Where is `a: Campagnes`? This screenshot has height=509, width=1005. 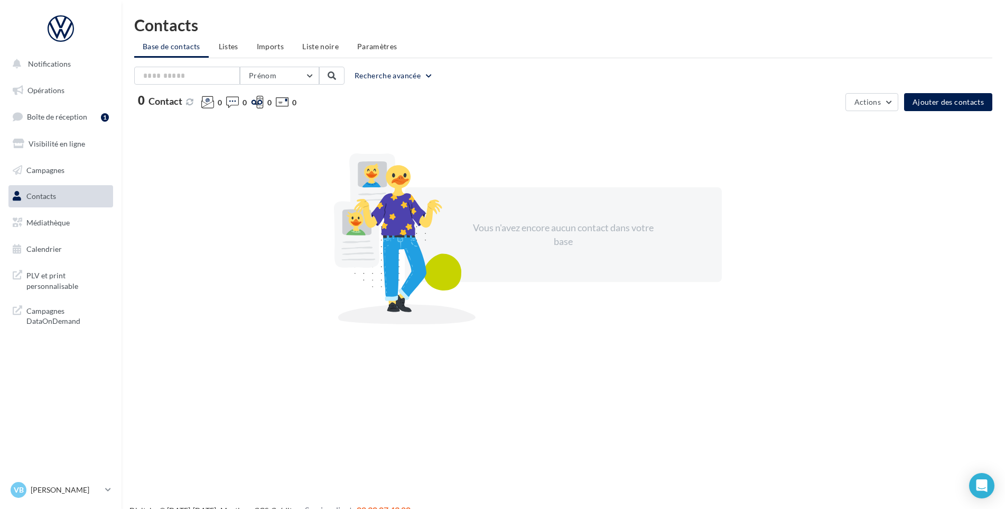
a: Campagnes is located at coordinates (61, 170).